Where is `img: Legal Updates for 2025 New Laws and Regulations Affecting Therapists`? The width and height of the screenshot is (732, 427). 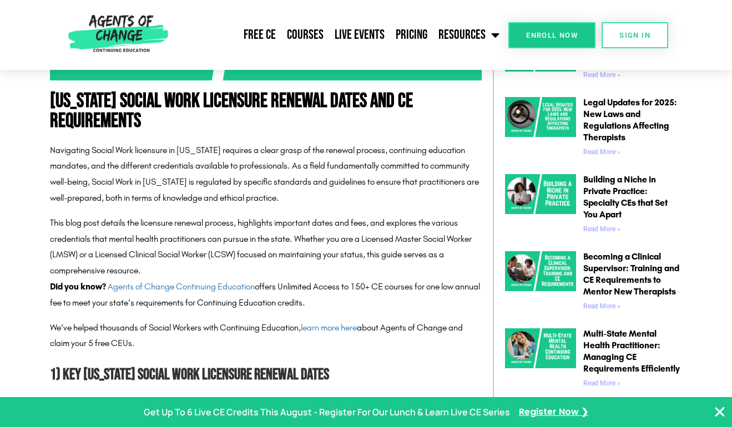 img: Legal Updates for 2025 New Laws and Regulations Affecting Therapists is located at coordinates (540, 117).